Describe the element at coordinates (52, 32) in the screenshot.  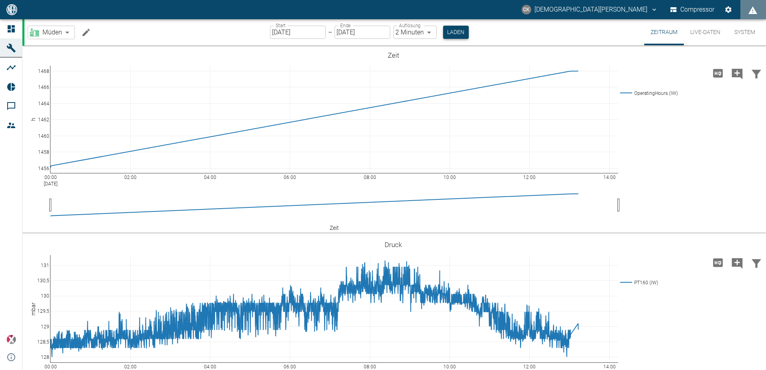
I see `span: Müden` at that location.